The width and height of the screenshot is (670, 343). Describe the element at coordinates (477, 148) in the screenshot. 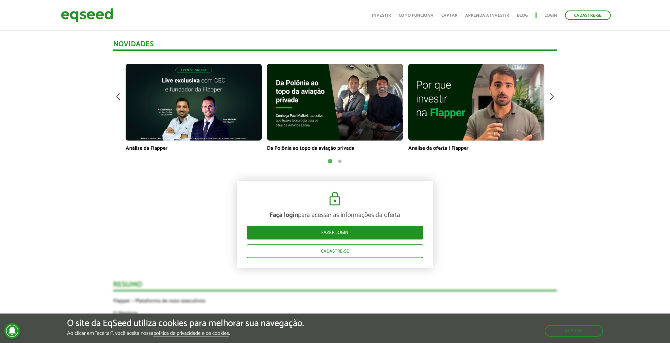

I see `p: Análise da oferta | Flapper` at that location.